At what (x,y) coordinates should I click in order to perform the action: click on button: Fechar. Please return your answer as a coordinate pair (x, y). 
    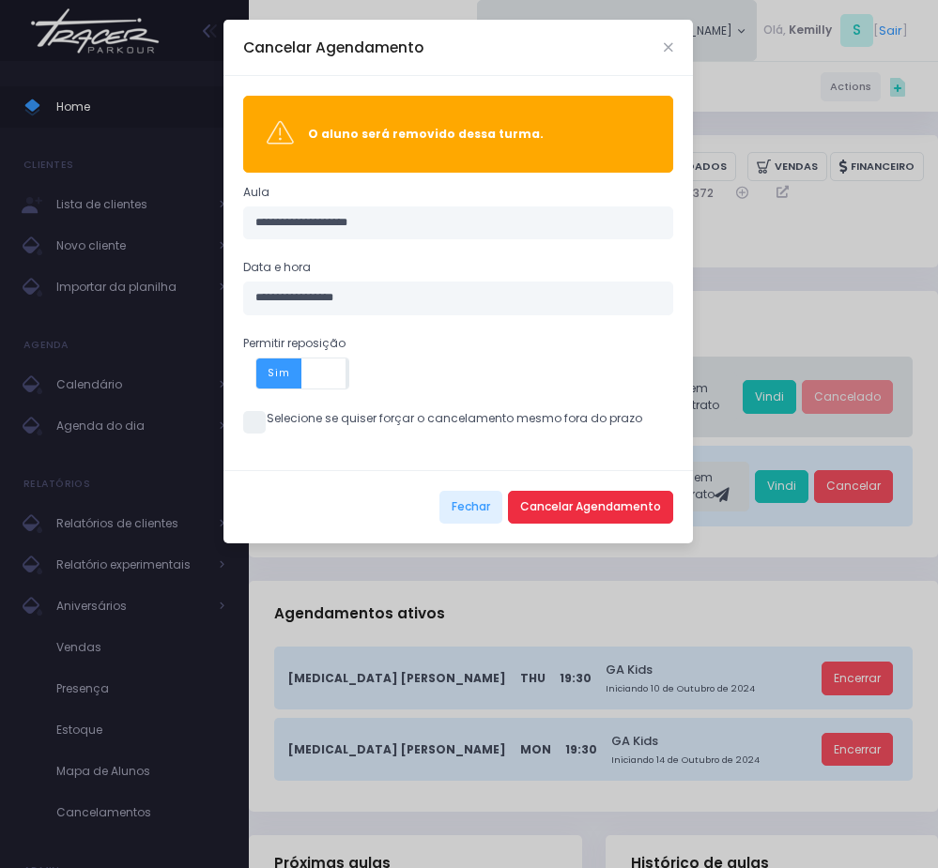
    Looking at the image, I should click on (470, 508).